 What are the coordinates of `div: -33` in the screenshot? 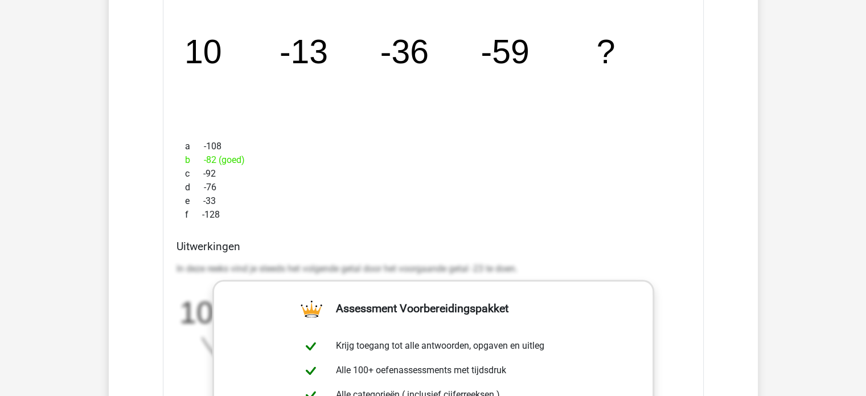 It's located at (433, 201).